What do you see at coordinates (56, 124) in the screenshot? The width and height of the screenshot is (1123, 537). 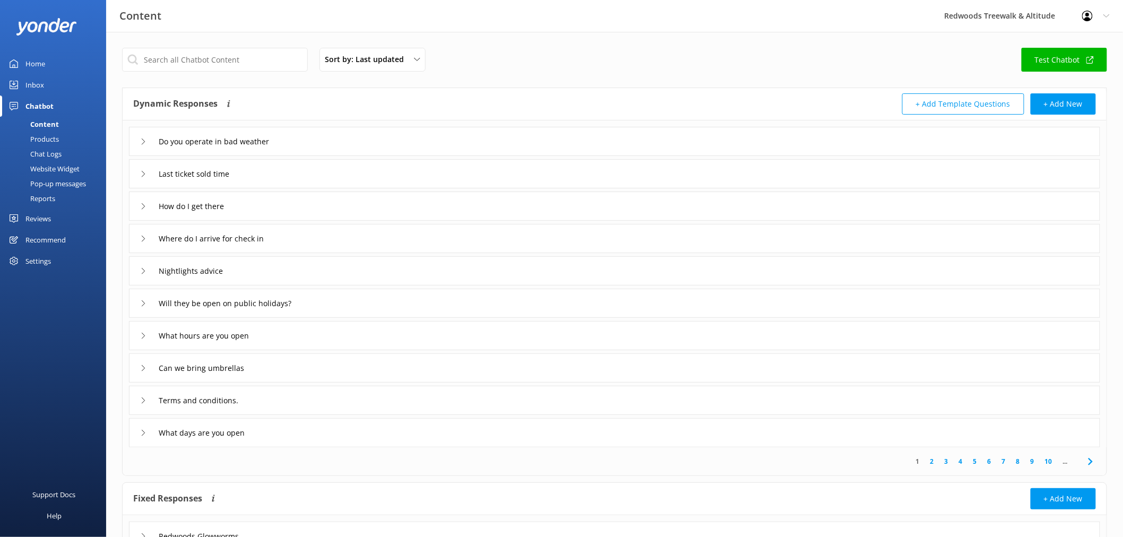 I see `a: Content` at bounding box center [56, 124].